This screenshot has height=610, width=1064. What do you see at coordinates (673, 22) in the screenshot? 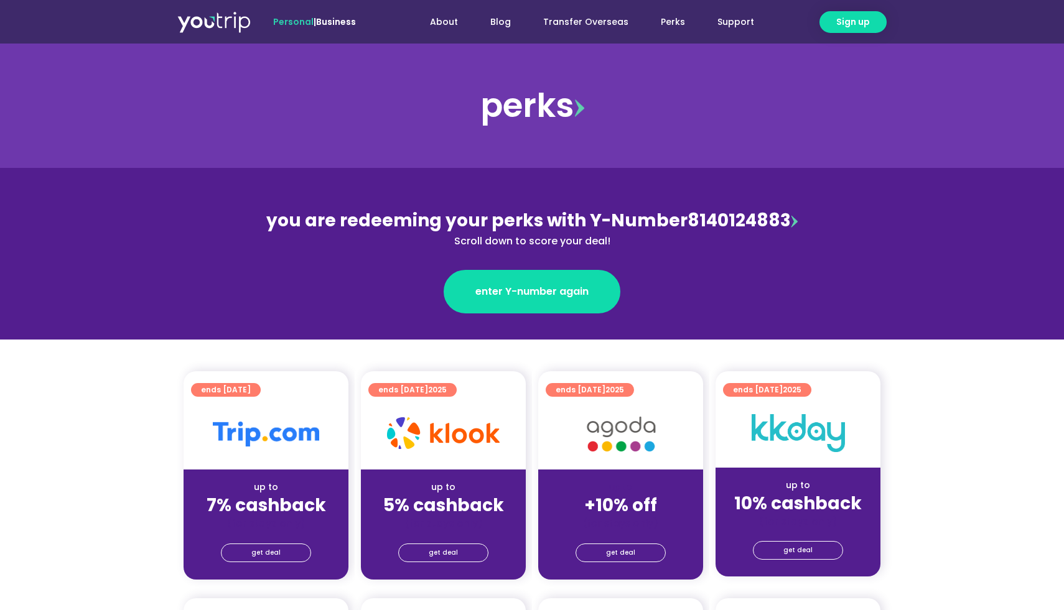
I see `a: Perks` at bounding box center [673, 22].